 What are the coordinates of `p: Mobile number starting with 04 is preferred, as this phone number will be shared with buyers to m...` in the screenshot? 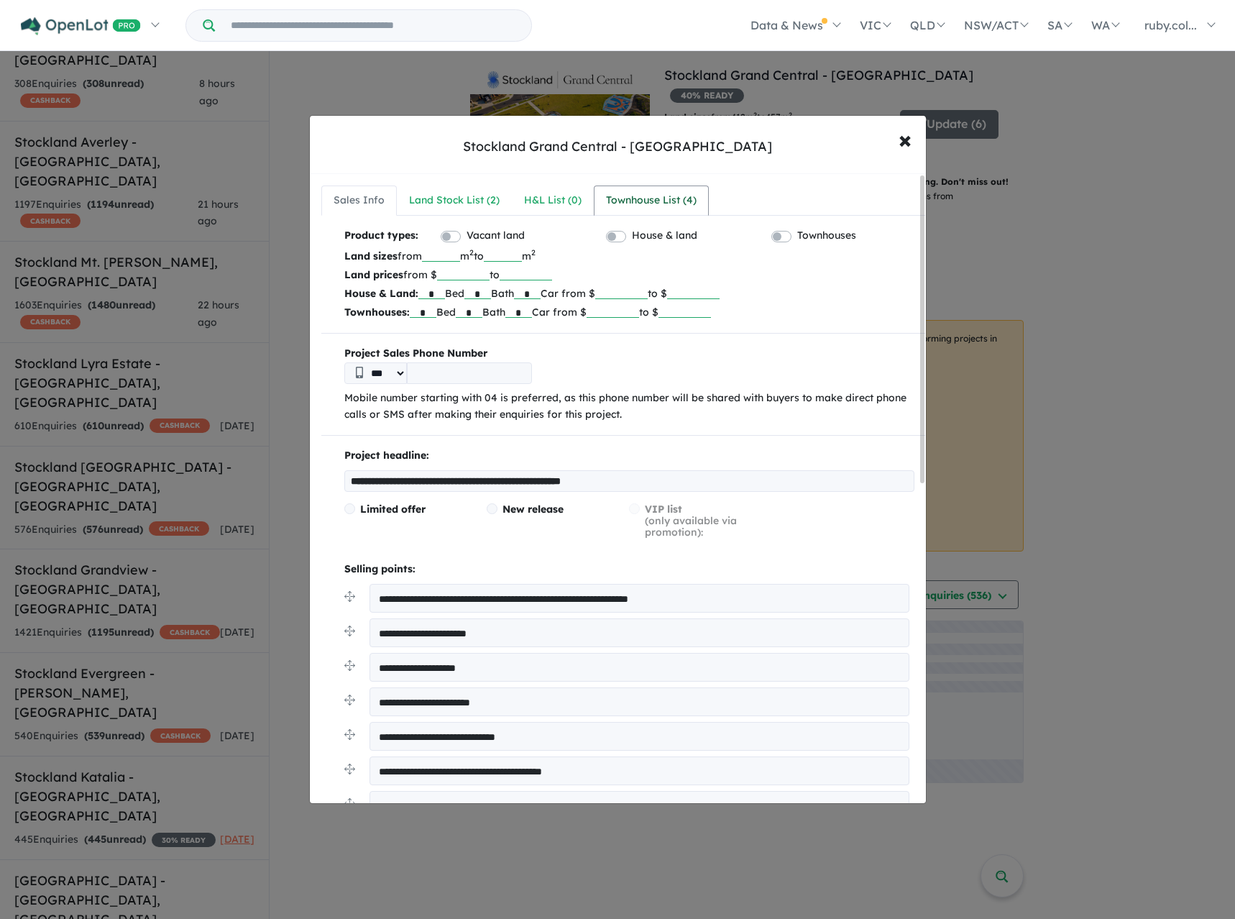 It's located at (629, 407).